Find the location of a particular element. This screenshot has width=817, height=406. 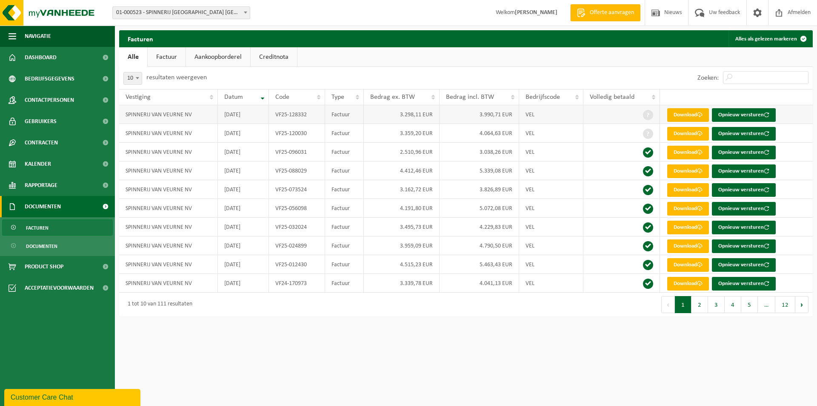

a: Offerte aanvragen is located at coordinates (605, 13).